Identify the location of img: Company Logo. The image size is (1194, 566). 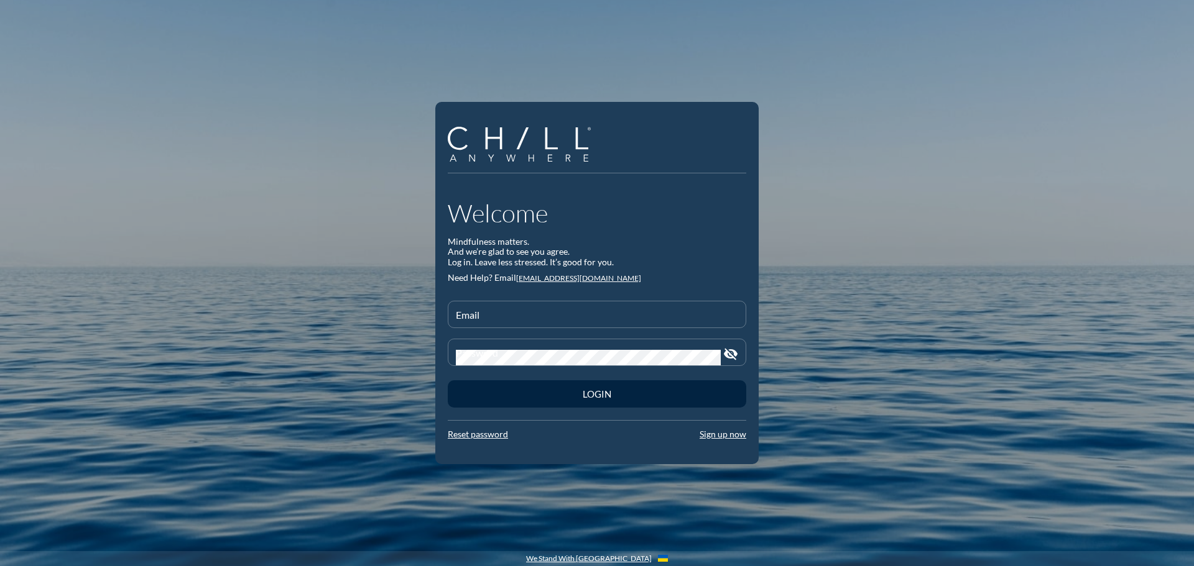
(519, 144).